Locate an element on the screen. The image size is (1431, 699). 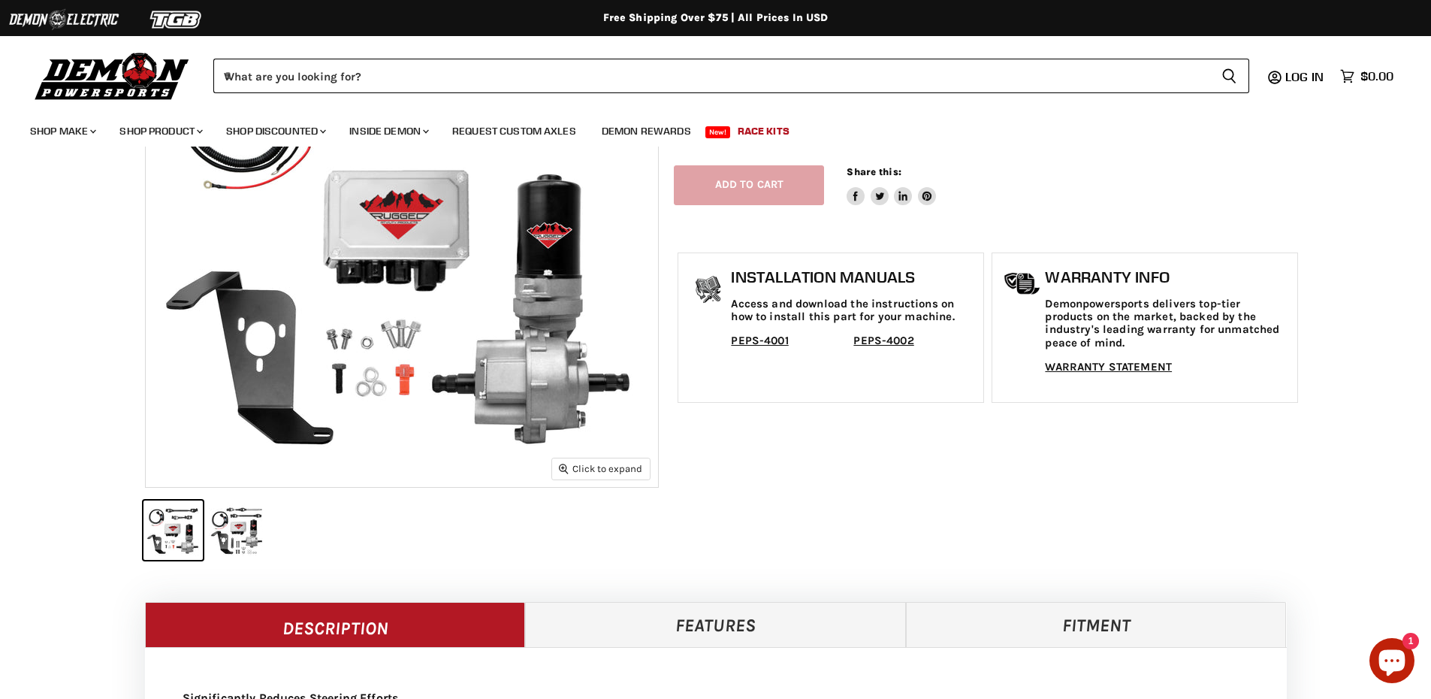
inbox-online-store-chat: Shopify online store chat is located at coordinates (1392, 662).